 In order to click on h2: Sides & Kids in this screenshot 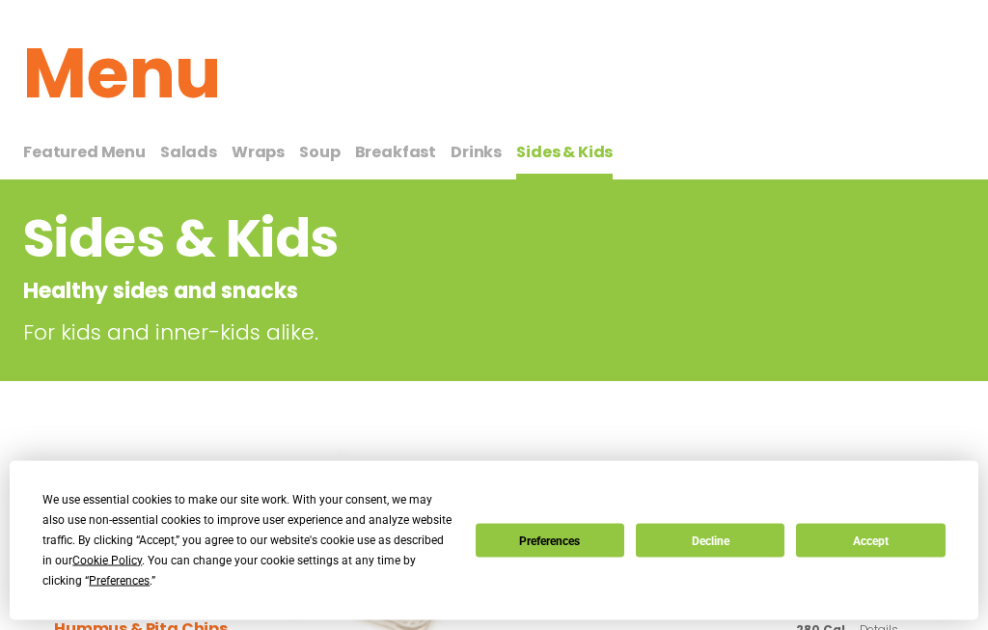, I will do `click(416, 239)`.